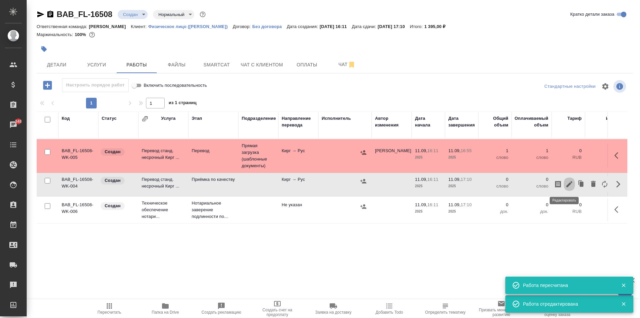 This screenshot has width=640, height=318. Describe the element at coordinates (567, 285) in the screenshot. I see `div: Работа пересчитана` at that location.